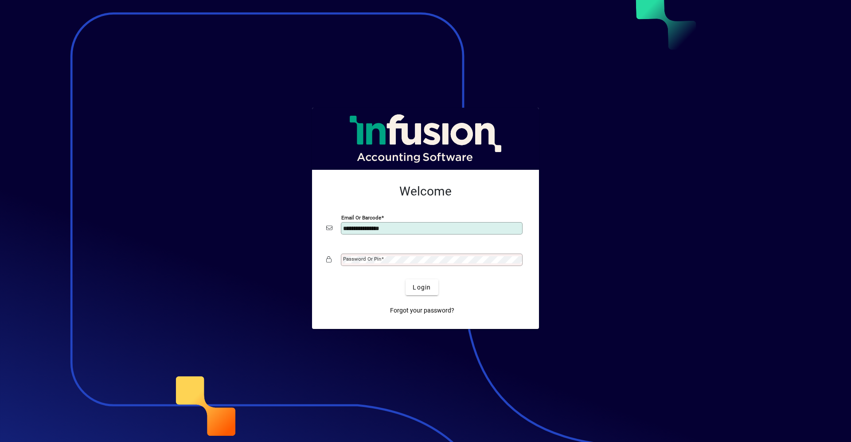 Image resolution: width=851 pixels, height=442 pixels. What do you see at coordinates (422, 310) in the screenshot?
I see `a: Forgot your password?` at bounding box center [422, 310].